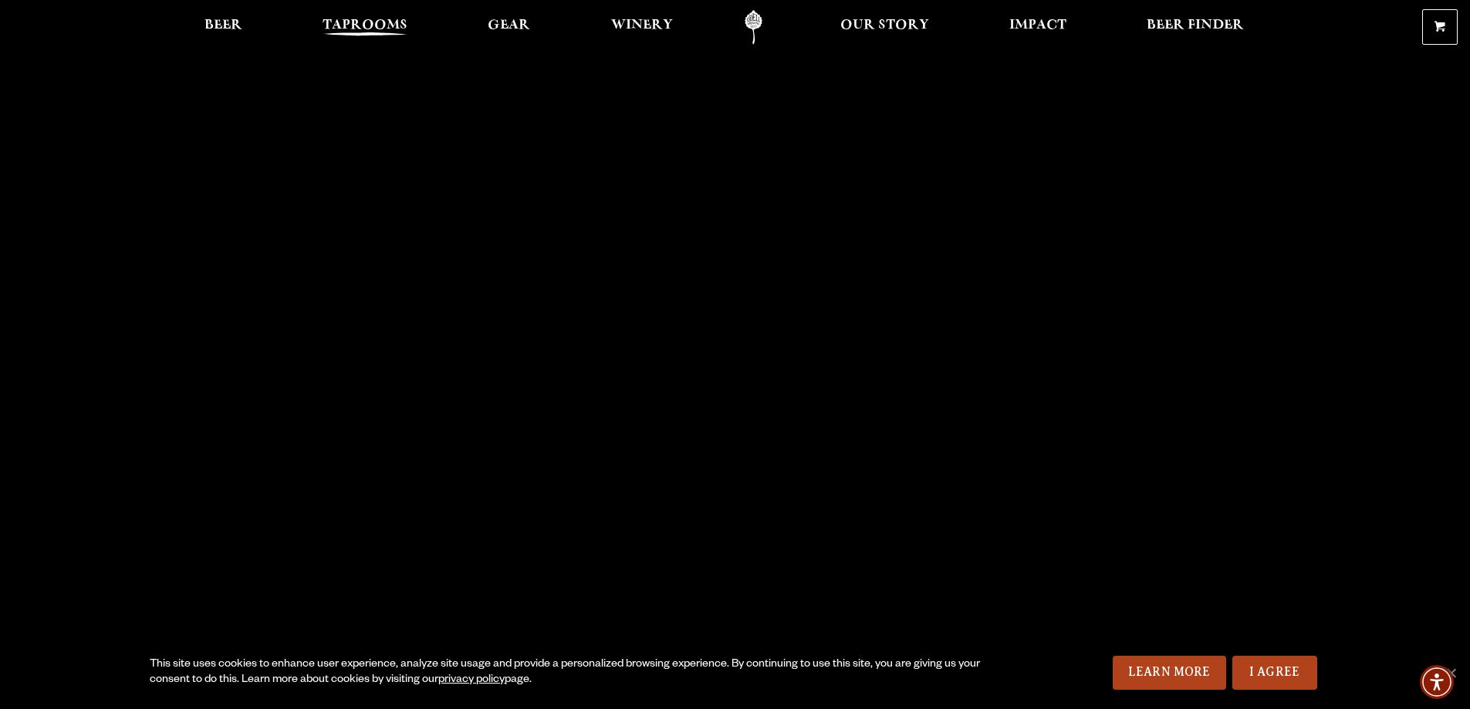 The image size is (1470, 709). What do you see at coordinates (1437, 682) in the screenshot?
I see `div: Accessibility Menu` at bounding box center [1437, 682].